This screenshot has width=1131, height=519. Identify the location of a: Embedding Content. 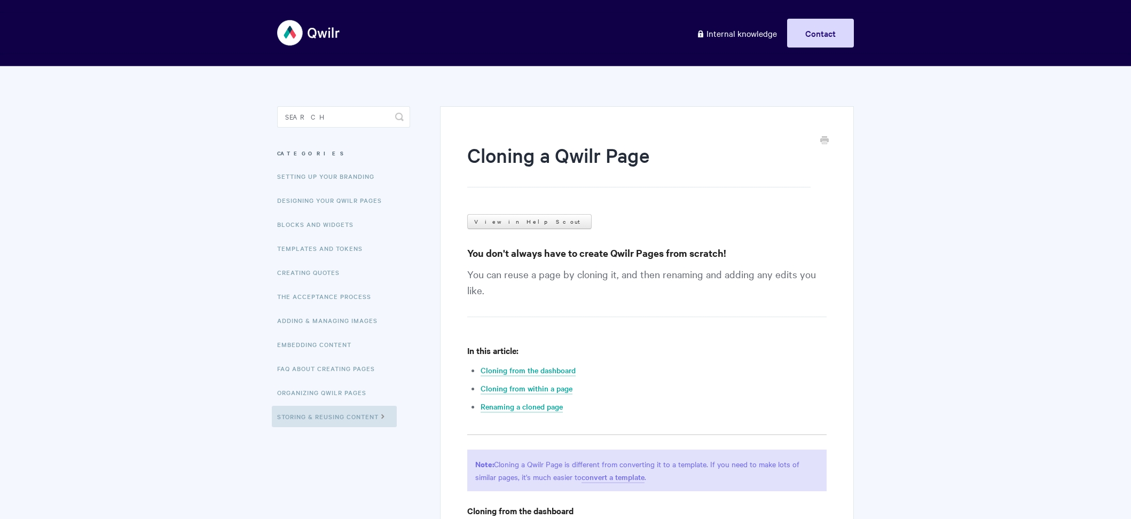
(318, 344).